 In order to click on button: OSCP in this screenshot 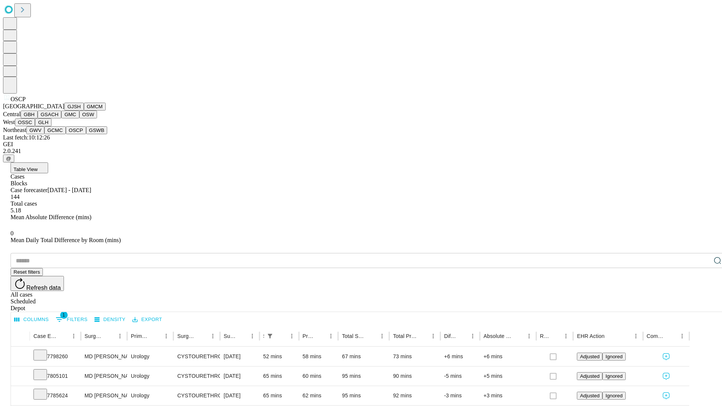, I will do `click(76, 130)`.